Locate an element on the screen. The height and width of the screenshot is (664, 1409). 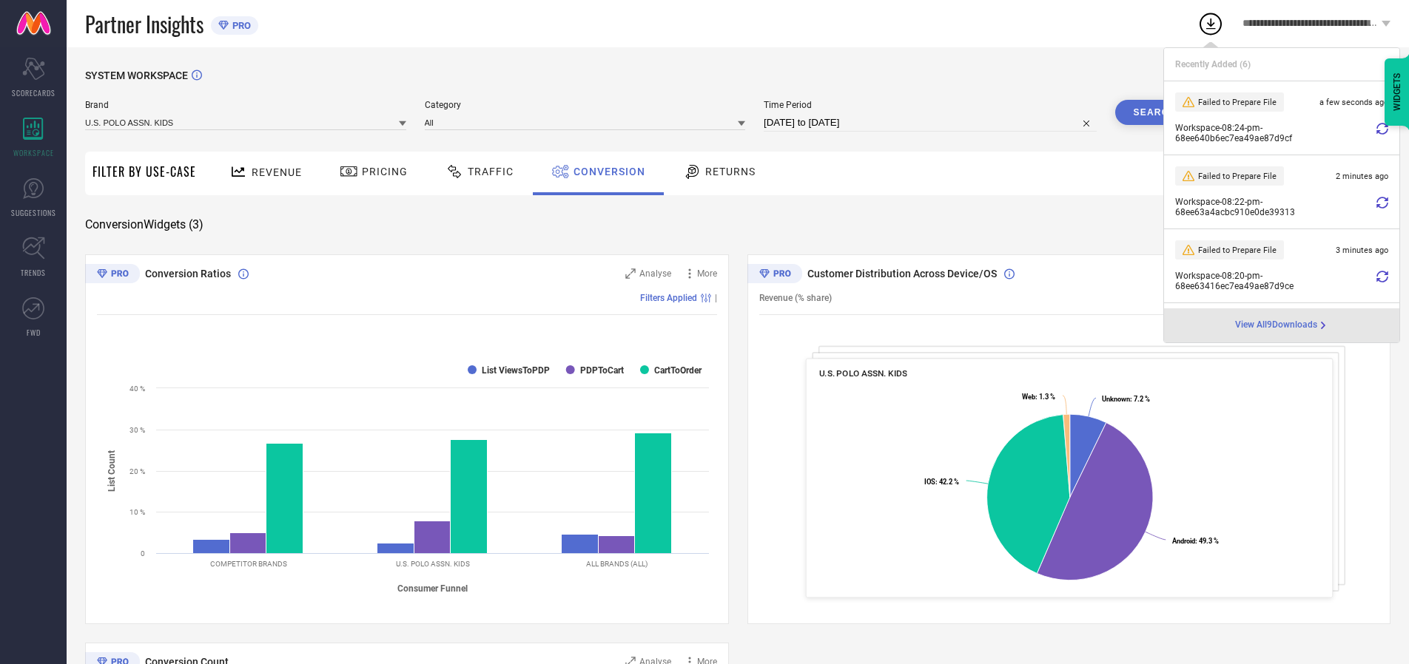
text: ALL BRANDS (ALL) is located at coordinates (616, 564).